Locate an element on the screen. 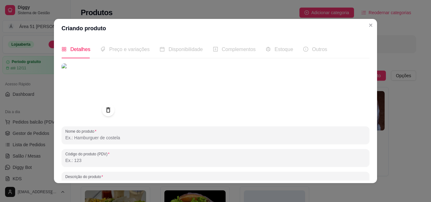  span: code-sandbox is located at coordinates (268, 49).